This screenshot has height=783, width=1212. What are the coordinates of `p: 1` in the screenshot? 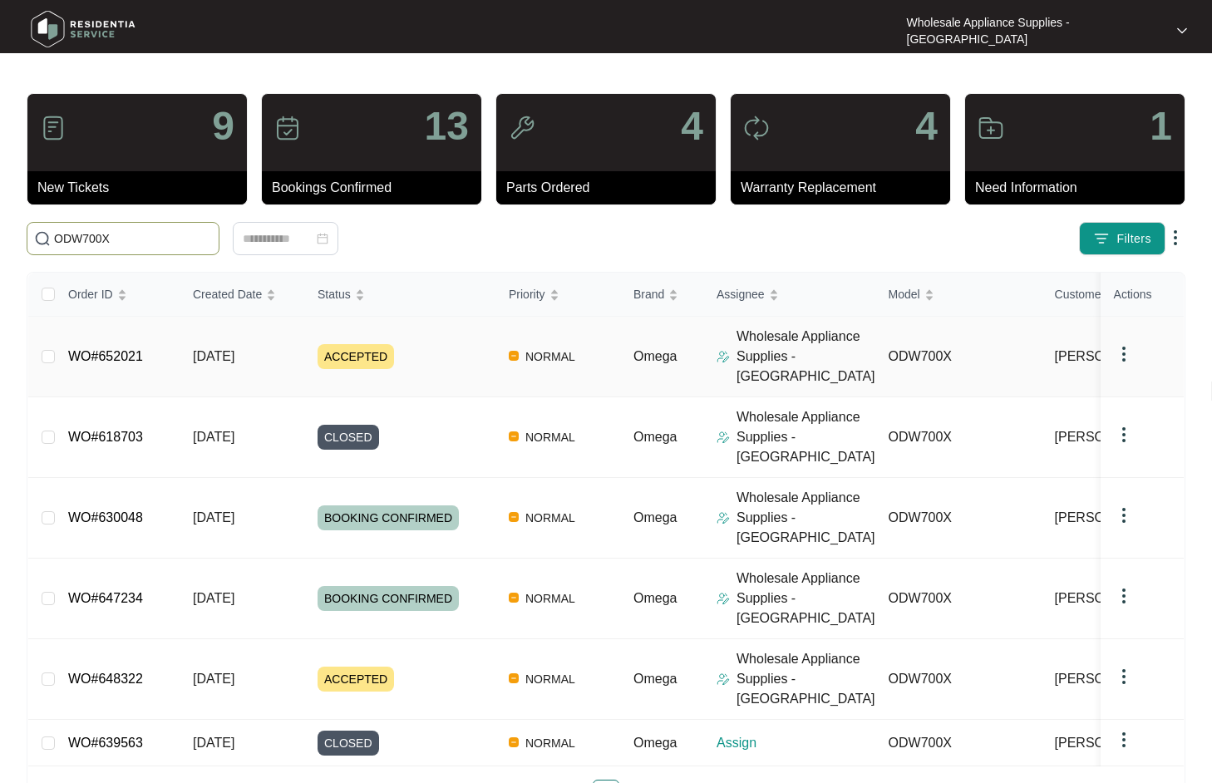 It's located at (1160, 126).